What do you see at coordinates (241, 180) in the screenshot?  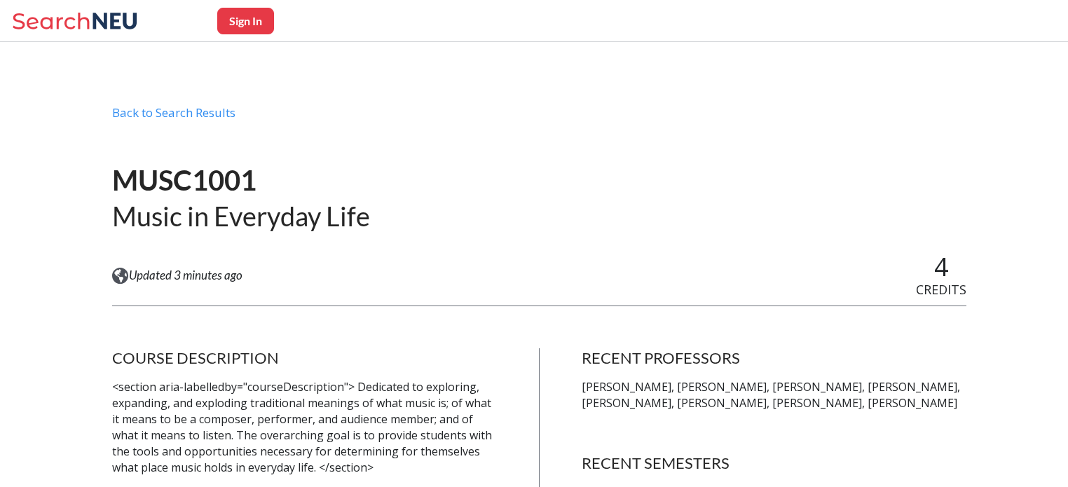 I see `h1: MUSC1001` at bounding box center [241, 180].